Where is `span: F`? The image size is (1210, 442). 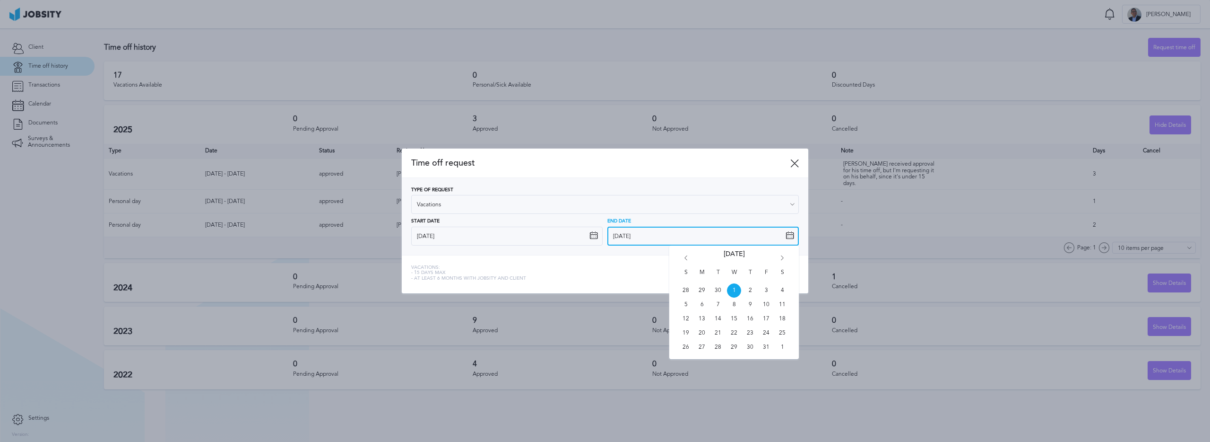 span: F is located at coordinates (766, 276).